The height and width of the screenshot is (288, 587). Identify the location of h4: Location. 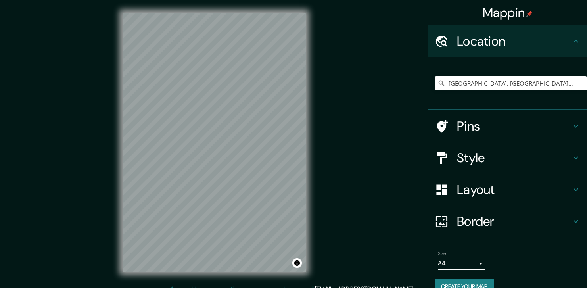
(514, 41).